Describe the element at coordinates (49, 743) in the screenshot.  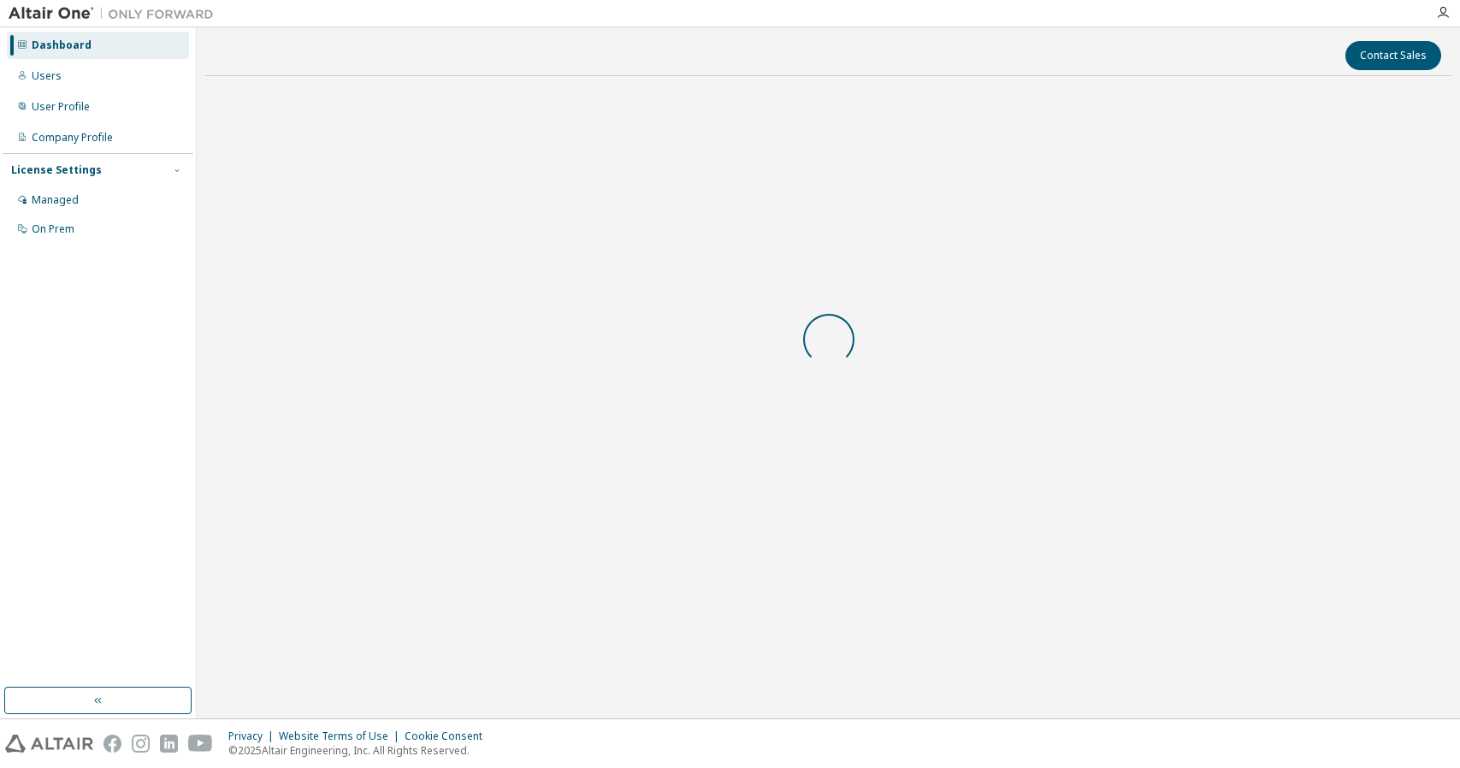
I see `img: altair_logo.svg` at that location.